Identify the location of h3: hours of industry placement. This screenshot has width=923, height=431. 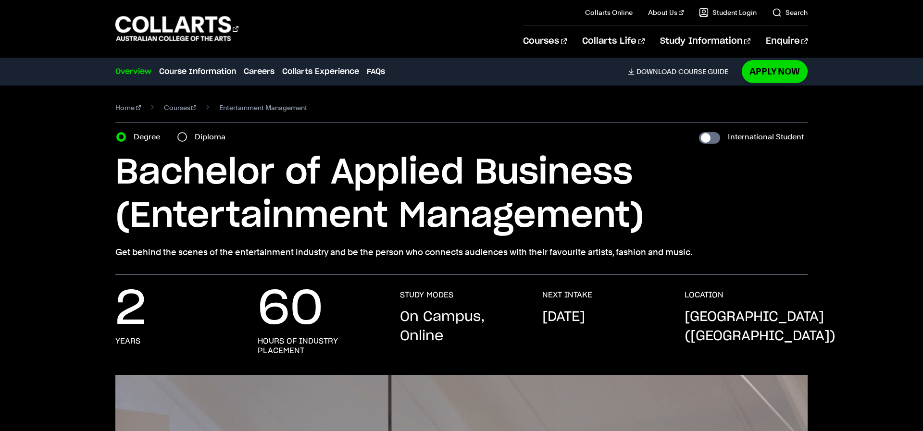
(319, 346).